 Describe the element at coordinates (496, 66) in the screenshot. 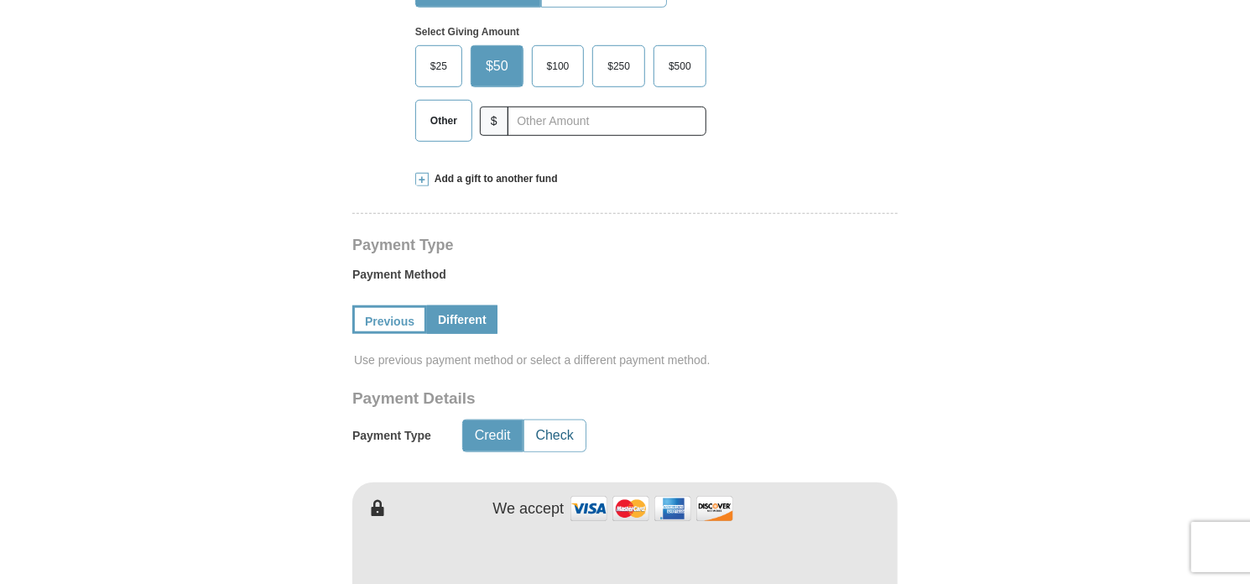

I see `span: $50` at that location.